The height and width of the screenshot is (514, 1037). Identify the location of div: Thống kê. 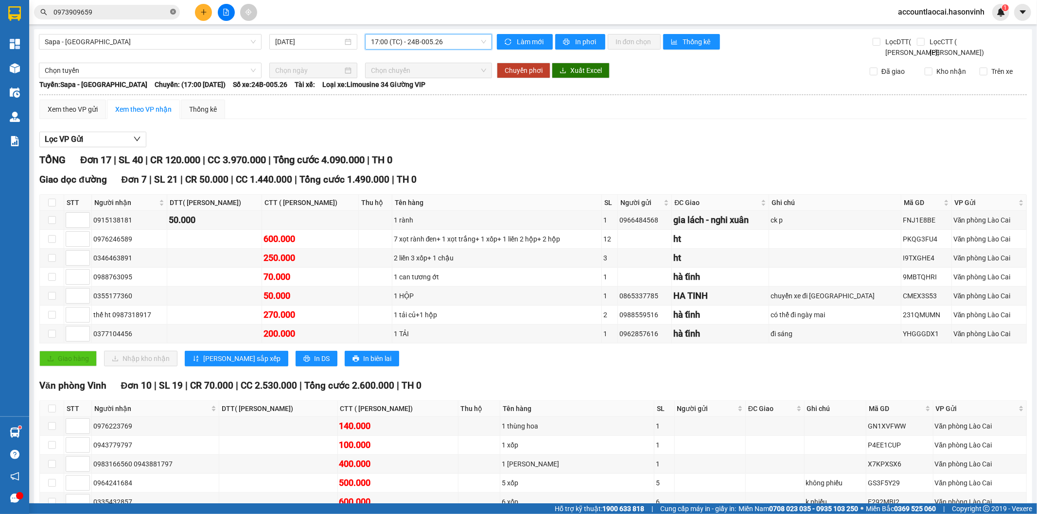
(203, 109).